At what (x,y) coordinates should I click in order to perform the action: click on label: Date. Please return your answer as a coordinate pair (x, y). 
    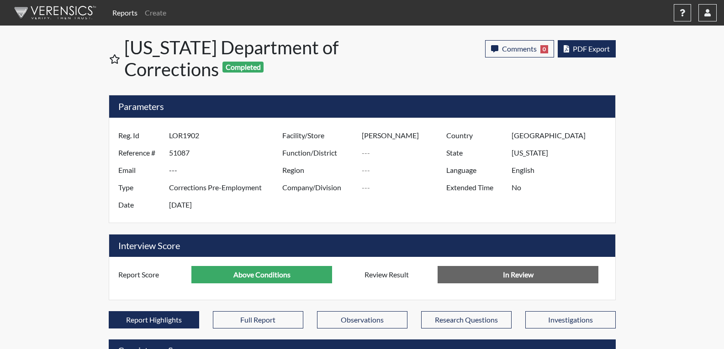
    Looking at the image, I should click on (140, 205).